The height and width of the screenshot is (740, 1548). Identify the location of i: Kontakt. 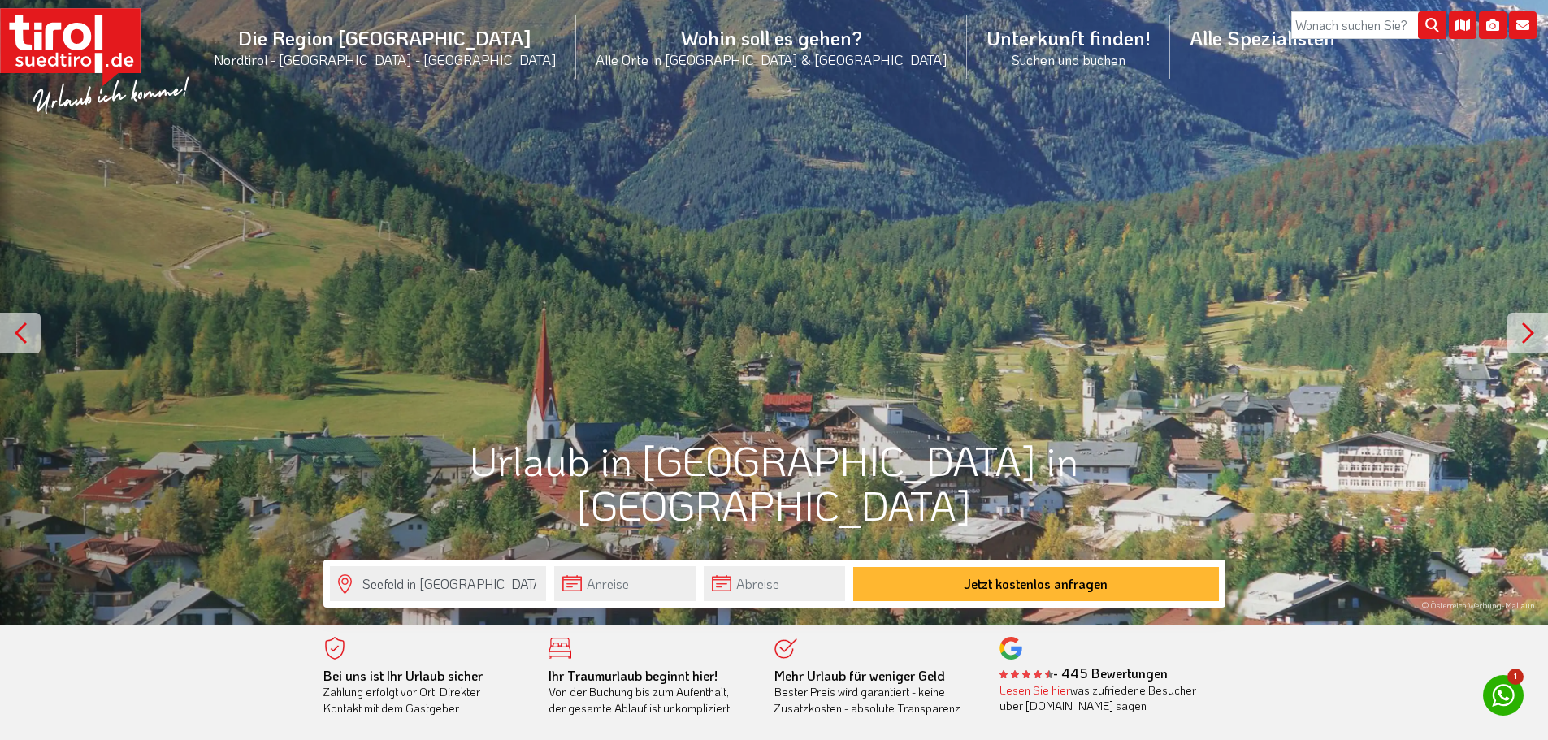
(1523, 25).